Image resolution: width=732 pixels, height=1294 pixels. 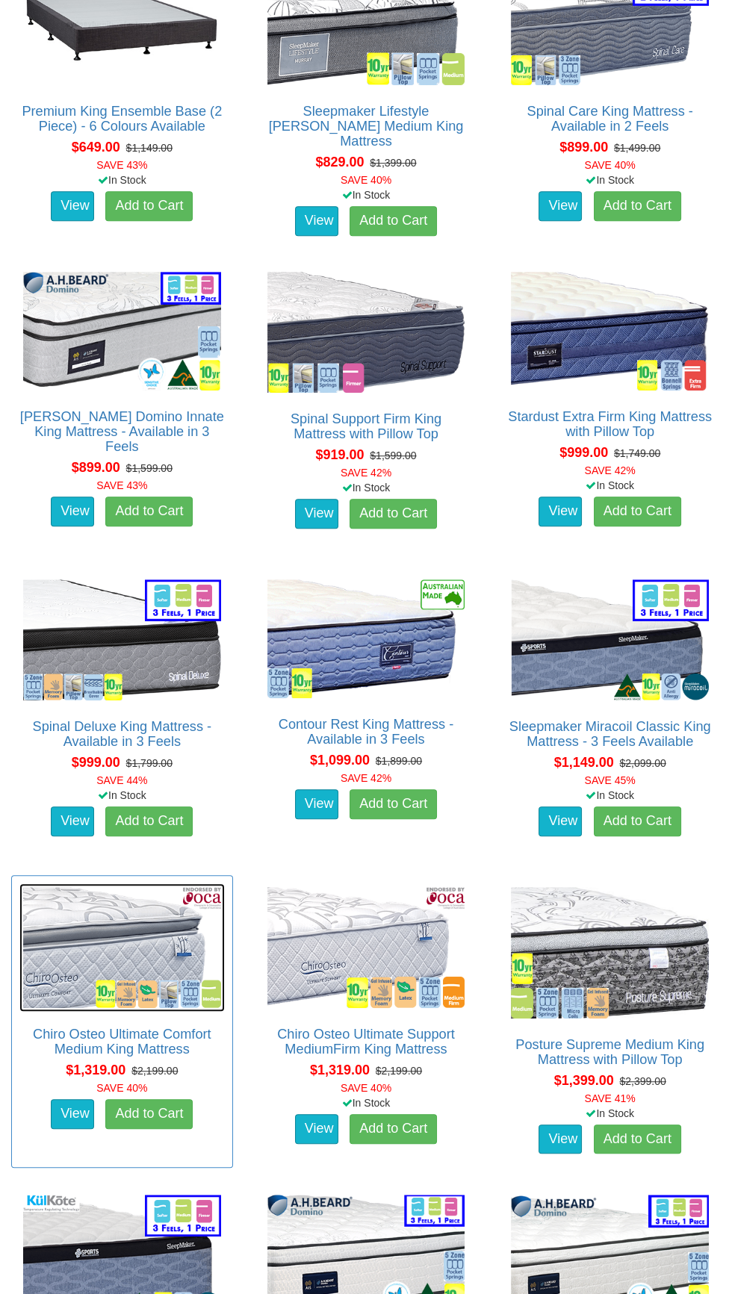 I want to click on a: Chiro Osteo Ultimate Comfort Medium King Mattress, so click(x=122, y=1041).